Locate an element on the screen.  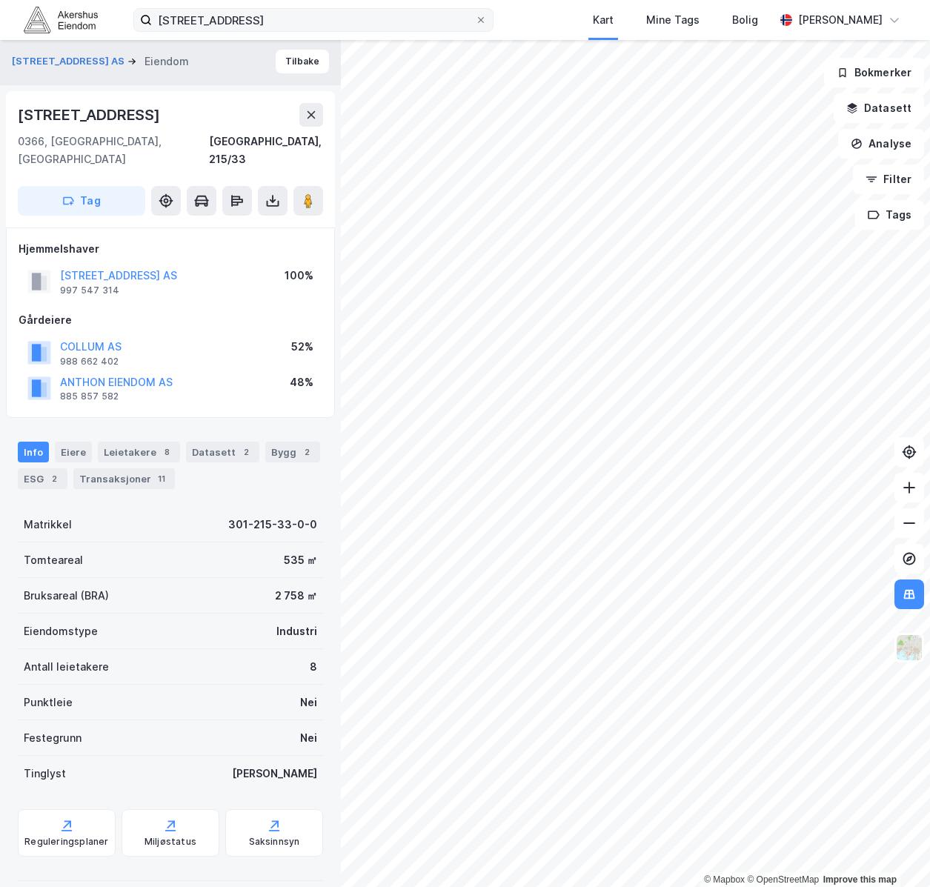
div: 988 662 402 is located at coordinates (89, 362).